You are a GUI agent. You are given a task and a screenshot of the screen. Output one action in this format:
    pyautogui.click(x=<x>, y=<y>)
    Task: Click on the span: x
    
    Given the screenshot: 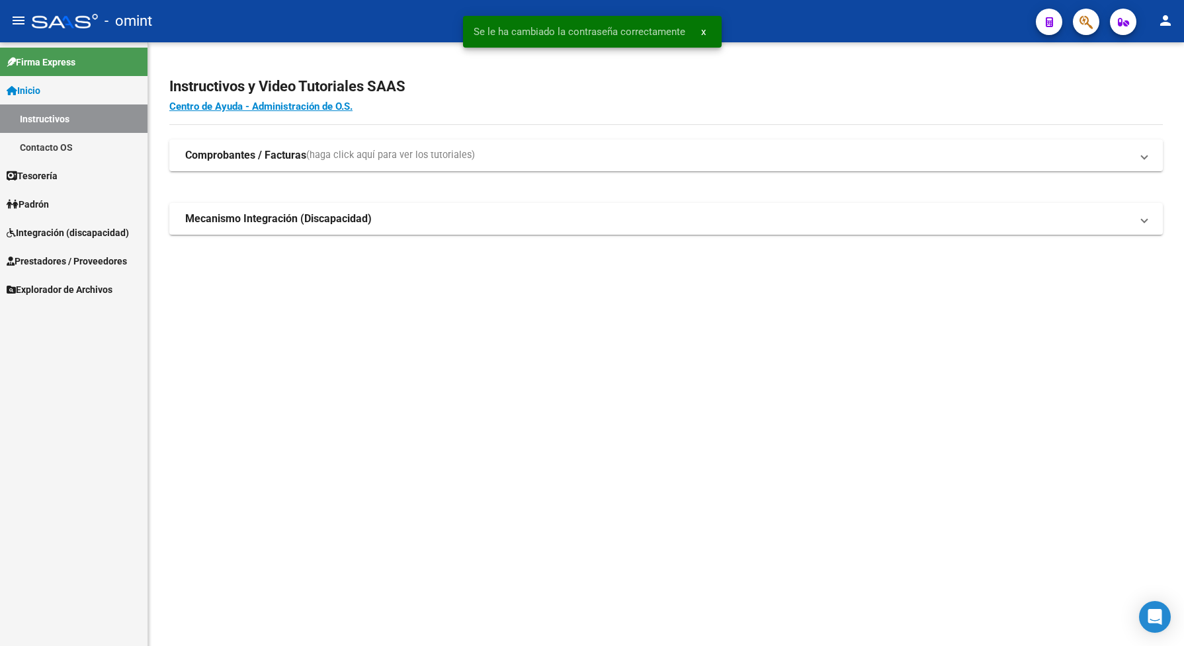 What is the action you would take?
    pyautogui.click(x=703, y=32)
    